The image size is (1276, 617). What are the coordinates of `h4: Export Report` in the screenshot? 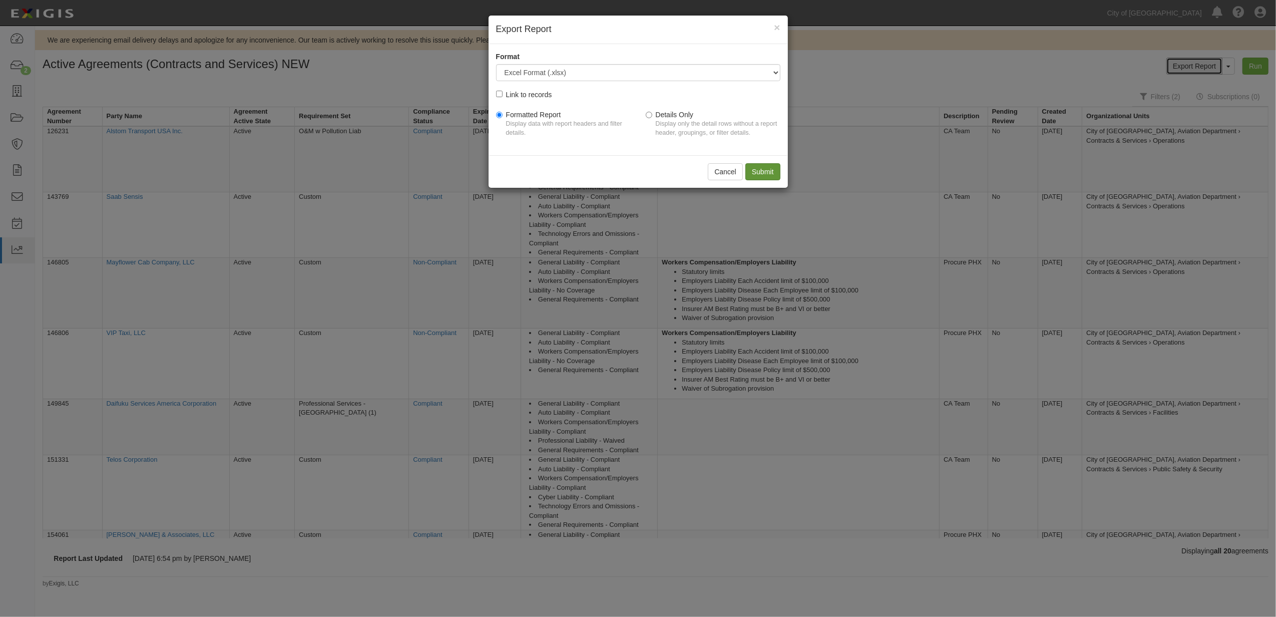 It's located at (638, 30).